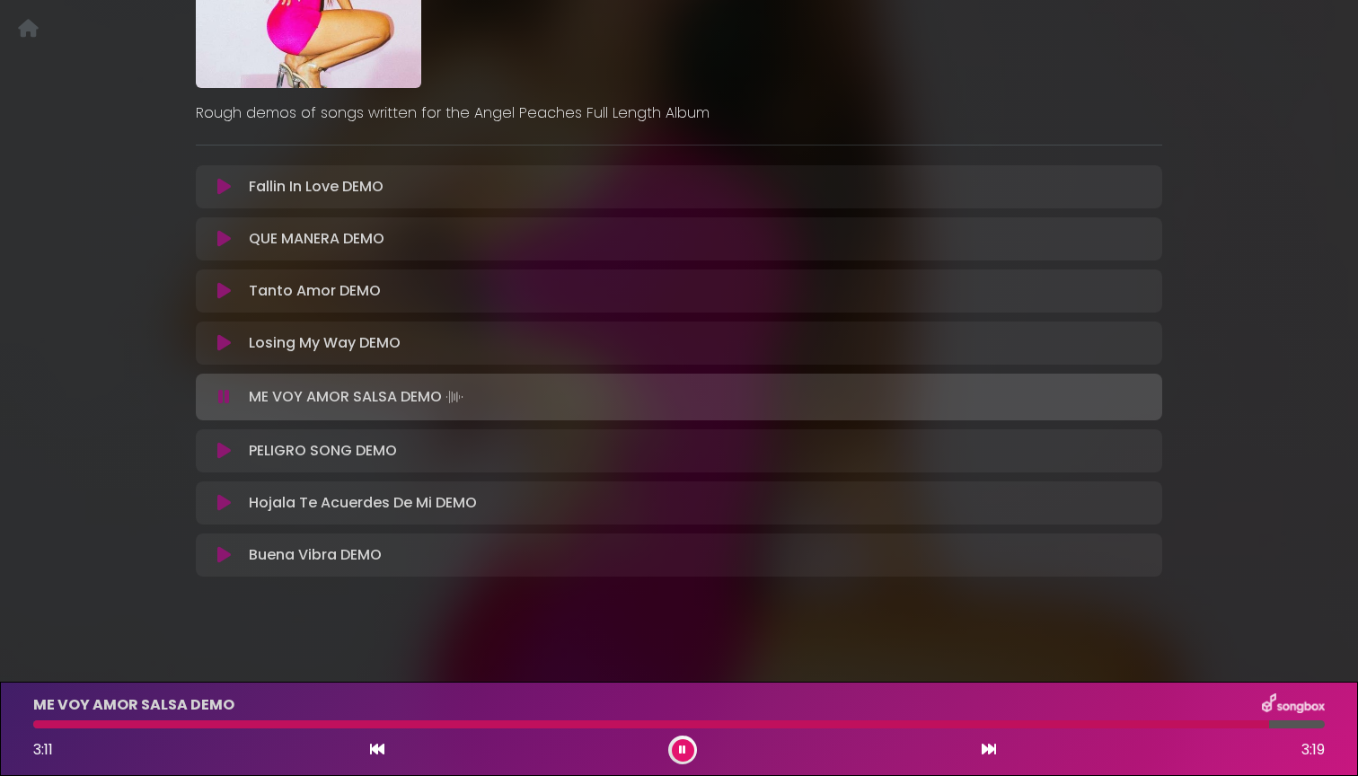 The image size is (1358, 776). What do you see at coordinates (679, 113) in the screenshot?
I see `p: Rough demos of songs written for the Angel Peaches Full Length Album` at bounding box center [679, 113].